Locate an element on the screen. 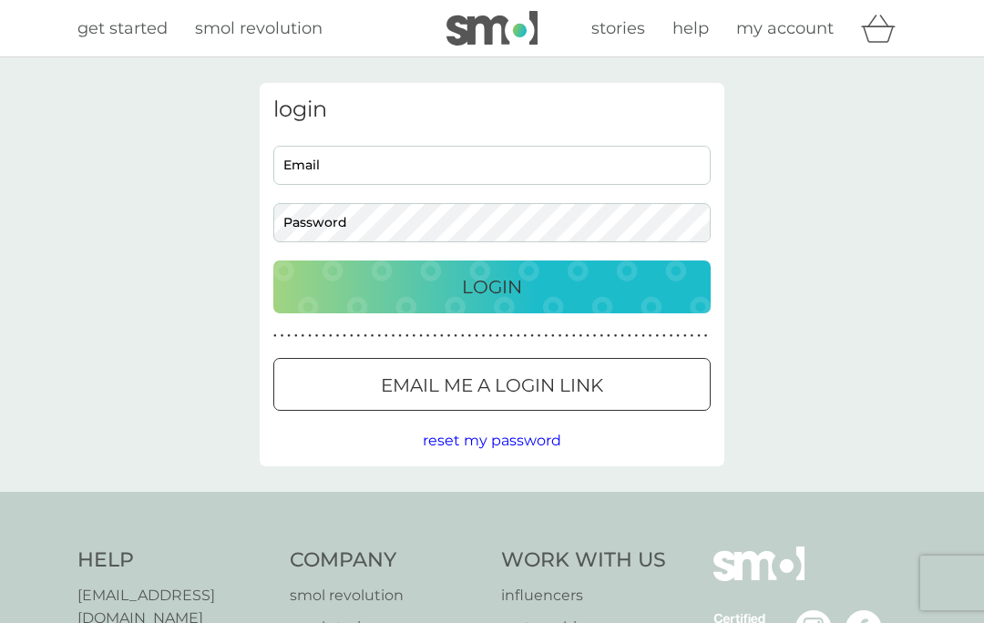 The height and width of the screenshot is (623, 984). a: get started is located at coordinates (122, 28).